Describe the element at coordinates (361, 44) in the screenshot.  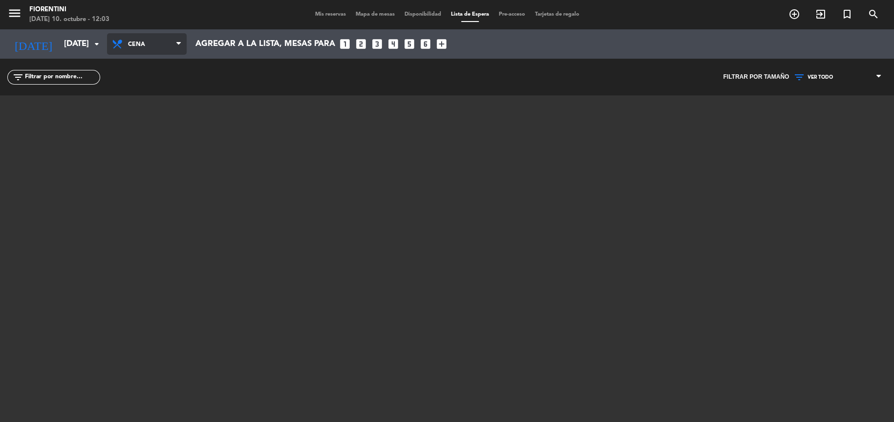
I see `i: looks_two` at that location.